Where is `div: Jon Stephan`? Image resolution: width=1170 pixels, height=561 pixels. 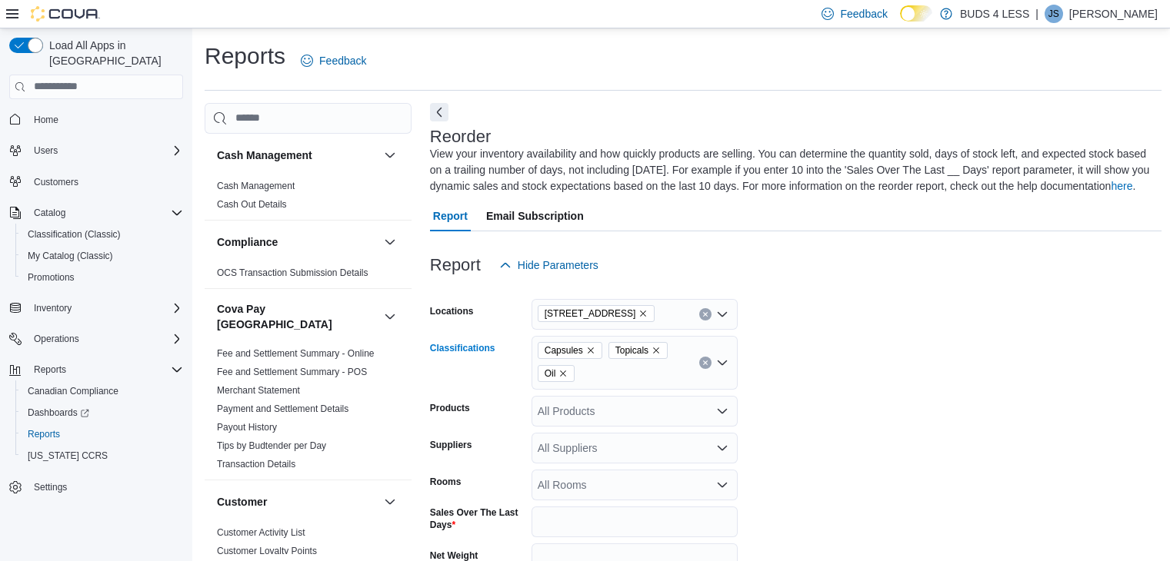 div: Jon Stephan is located at coordinates (1054, 14).